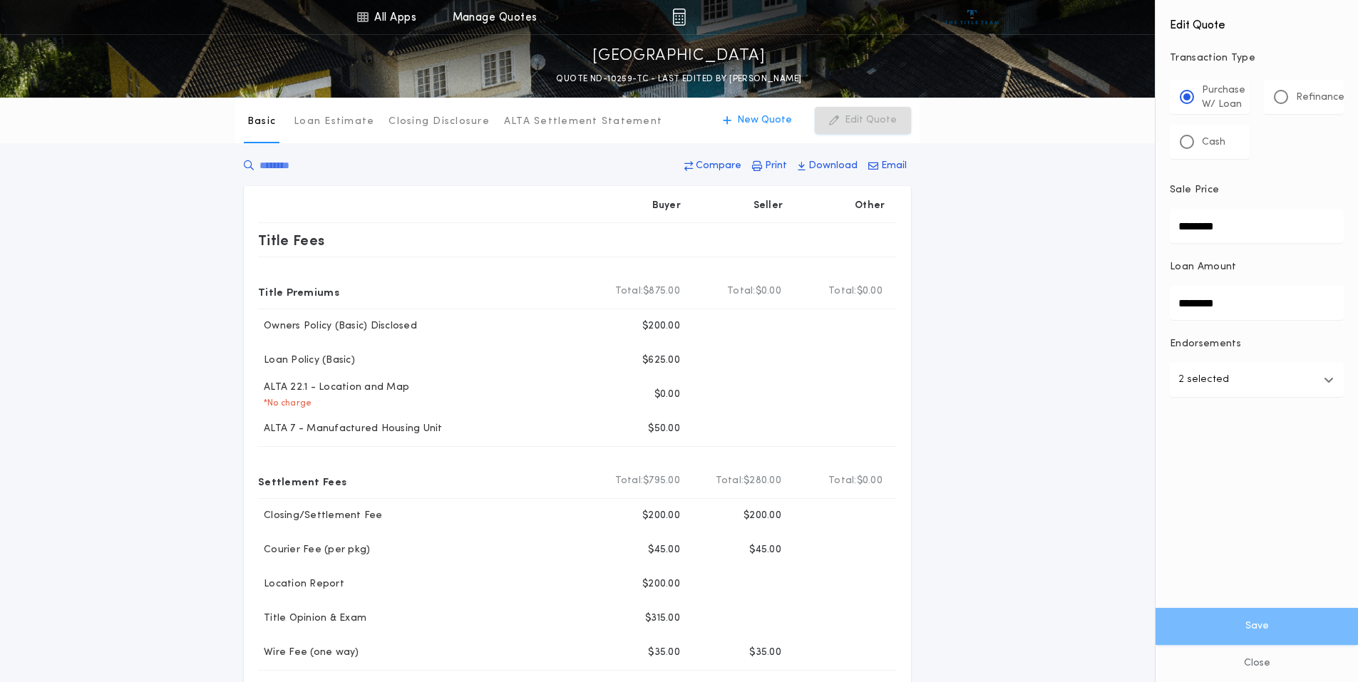 The image size is (1358, 682). I want to click on p: Loan Policy (Basic), so click(306, 361).